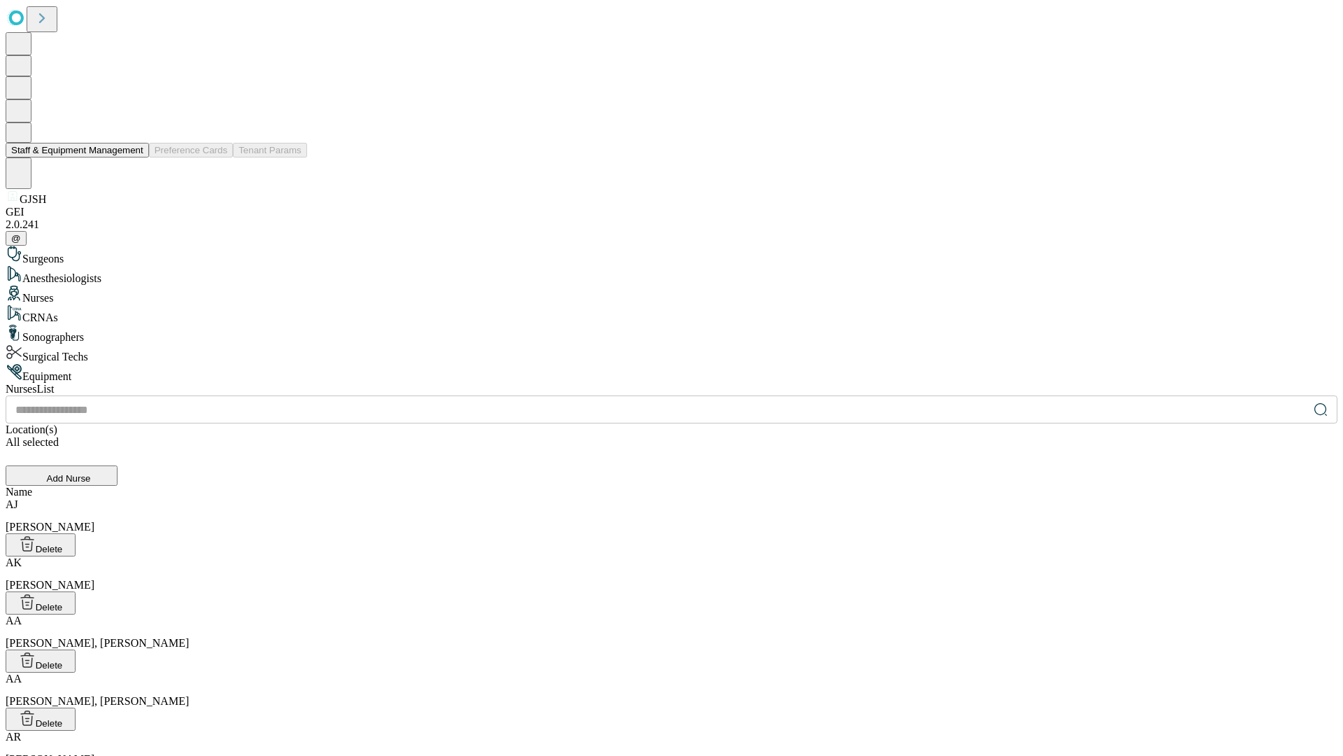  Describe the element at coordinates (33, 199) in the screenshot. I see `span: GJSH` at that location.